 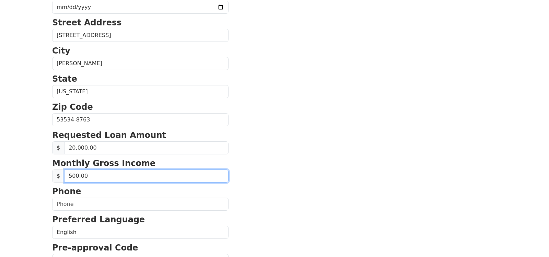 What do you see at coordinates (146, 148) in the screenshot?
I see `input: Requested Loan Amount` at bounding box center [146, 148].